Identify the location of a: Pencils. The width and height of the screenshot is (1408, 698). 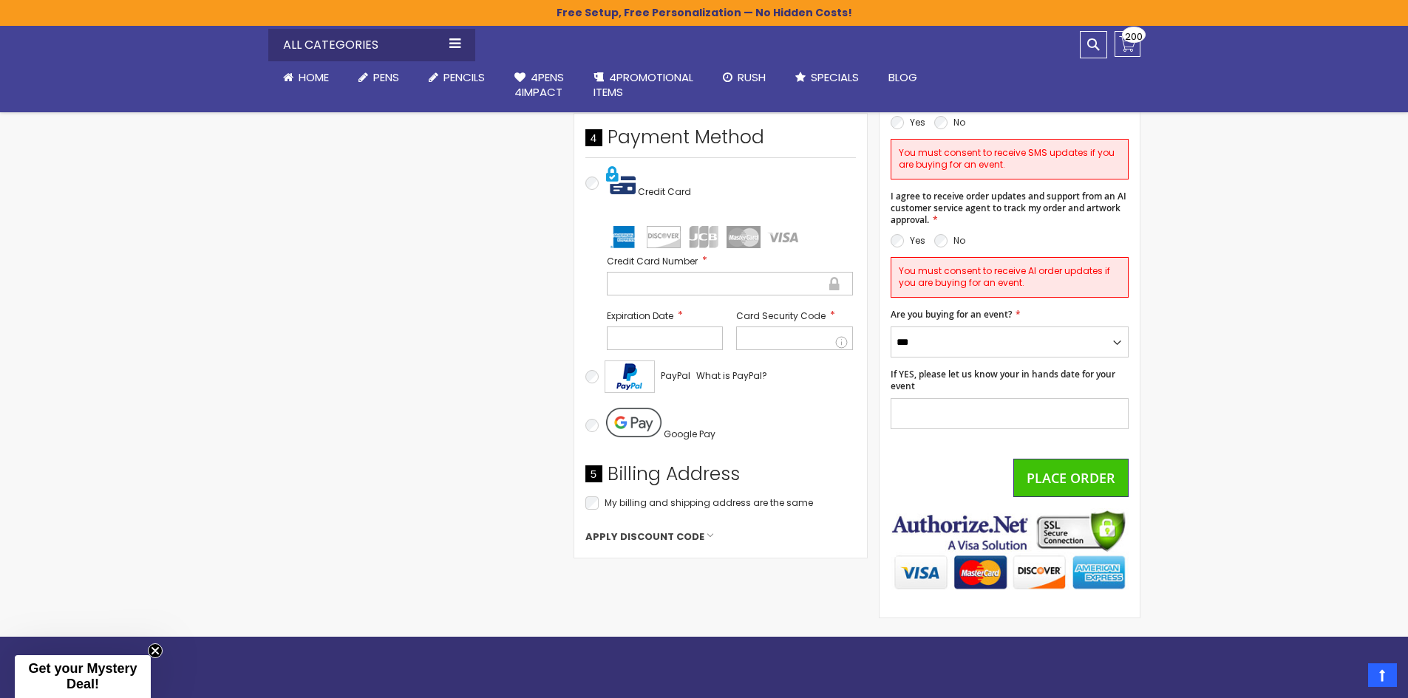
(457, 78).